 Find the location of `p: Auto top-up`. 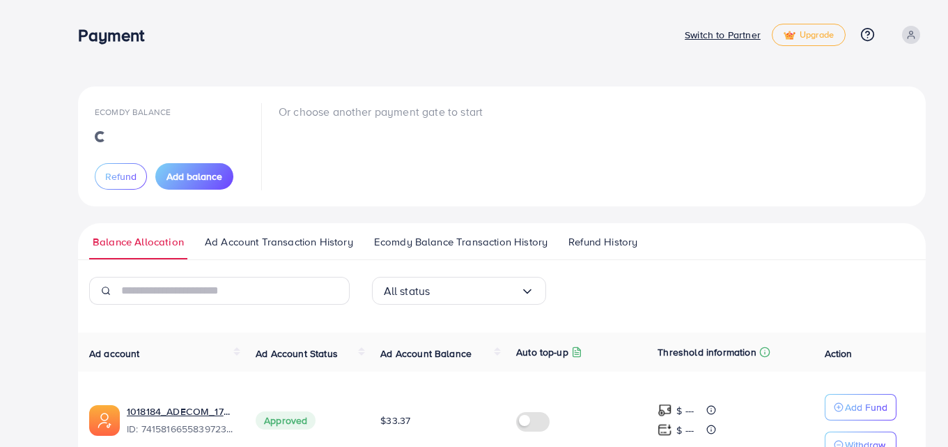

p: Auto top-up is located at coordinates (542, 352).